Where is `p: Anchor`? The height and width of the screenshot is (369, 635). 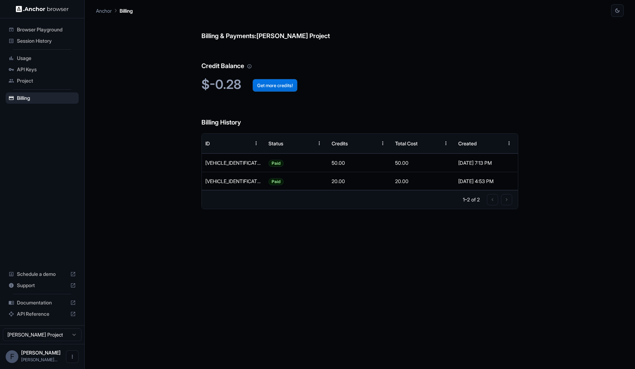 p: Anchor is located at coordinates (104, 11).